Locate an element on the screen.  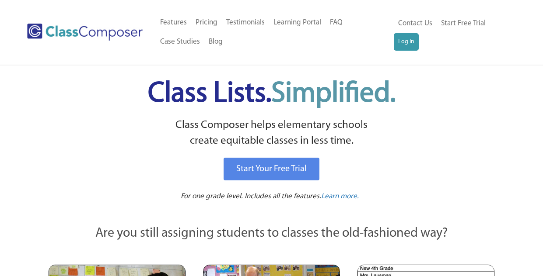
p: Are you still assigning students to classes the old-fashioned way? is located at coordinates (272, 234).